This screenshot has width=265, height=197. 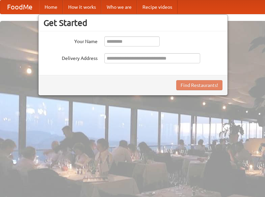 What do you see at coordinates (20, 7) in the screenshot?
I see `a: FoodMe` at bounding box center [20, 7].